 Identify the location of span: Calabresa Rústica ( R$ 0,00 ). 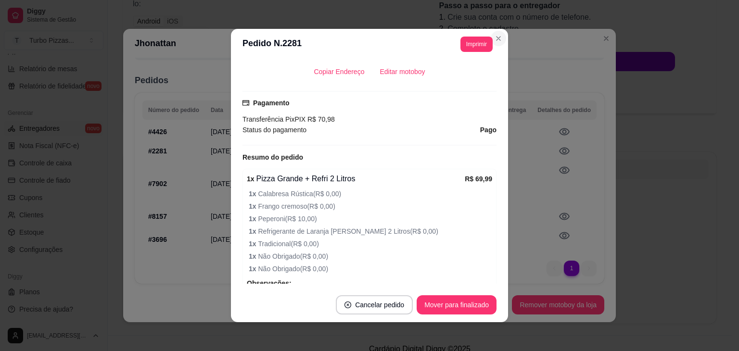
(370, 194).